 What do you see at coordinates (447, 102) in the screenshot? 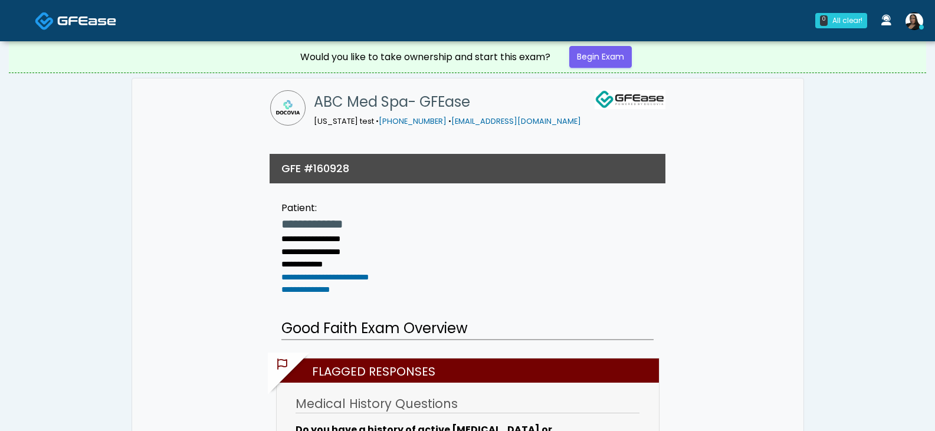
I see `h1: ABC Med Spa- GFEase` at bounding box center [447, 102].